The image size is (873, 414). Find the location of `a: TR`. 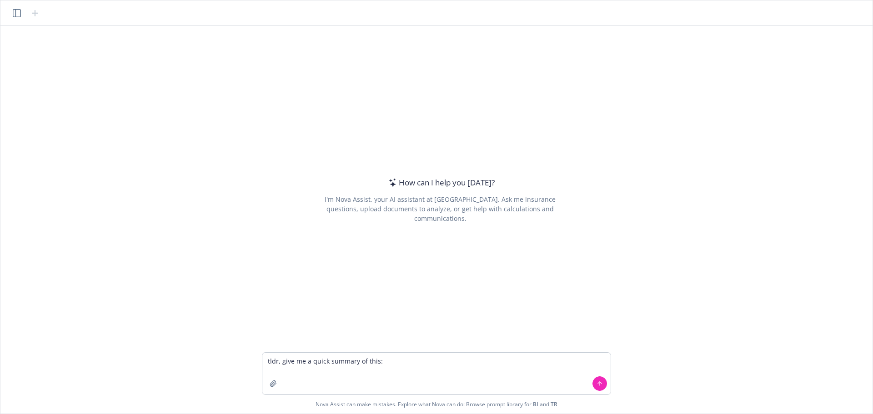

a: TR is located at coordinates (554, 404).